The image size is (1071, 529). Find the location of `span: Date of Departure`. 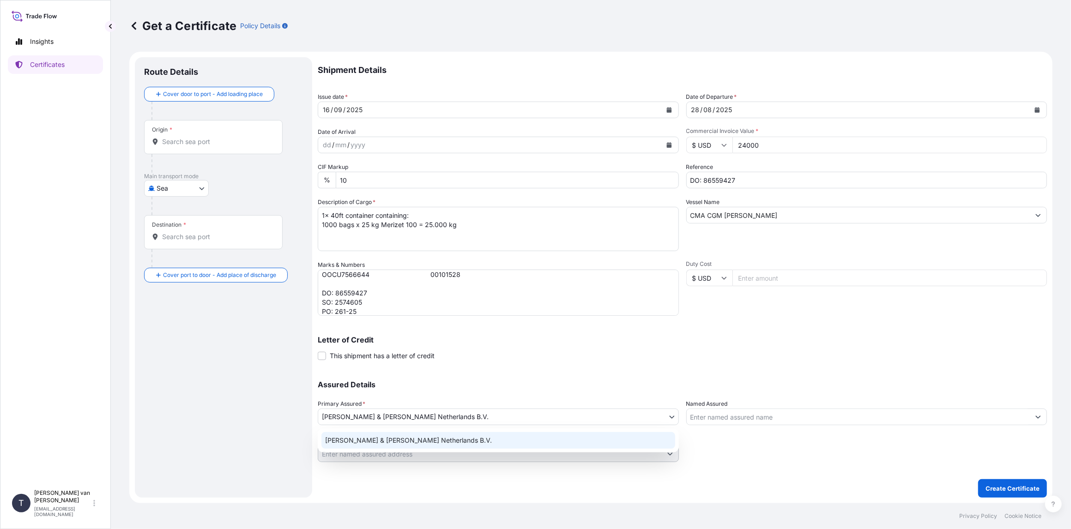

span: Date of Departure is located at coordinates (712, 97).